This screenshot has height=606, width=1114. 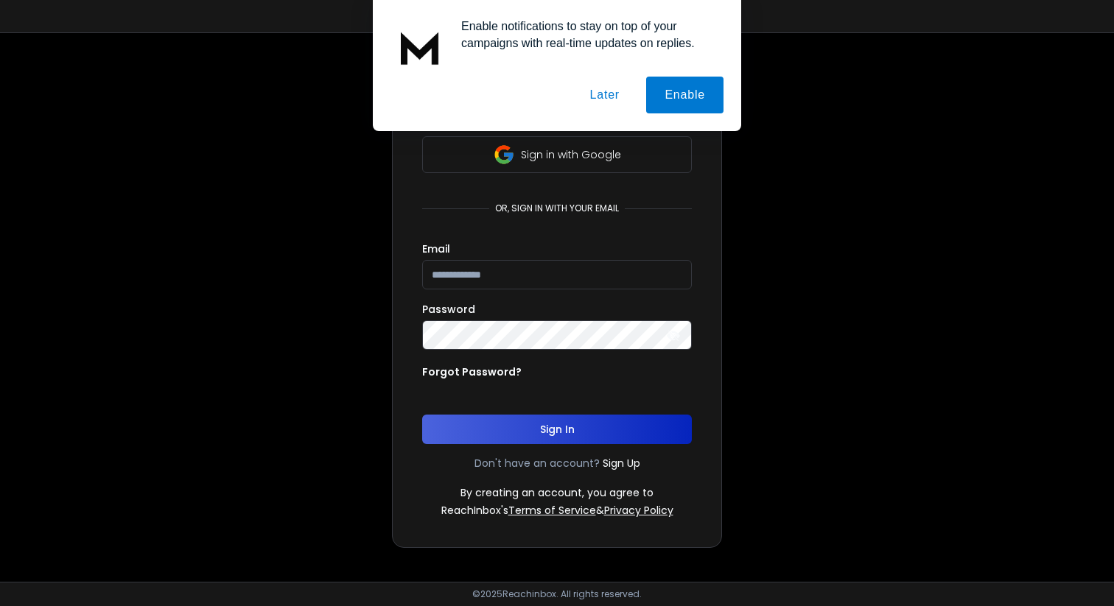 I want to click on a: Privacy Policy, so click(x=639, y=511).